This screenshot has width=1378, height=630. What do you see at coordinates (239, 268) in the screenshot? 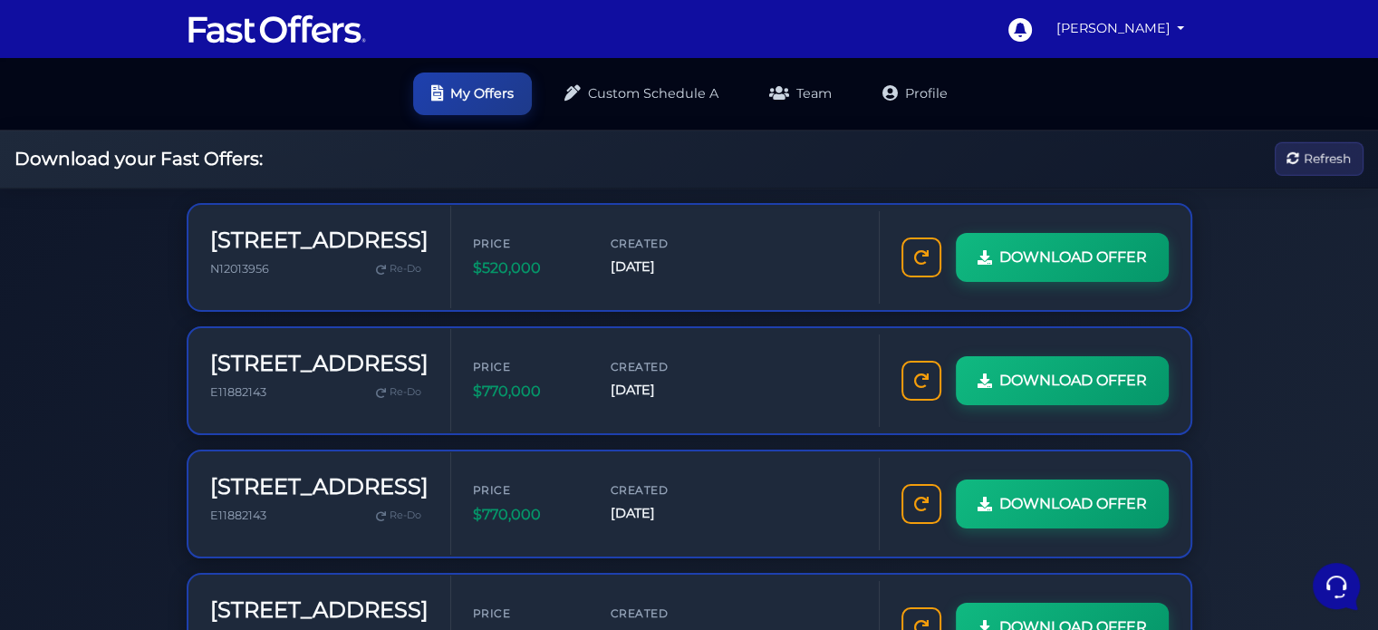
I see `span: N12013956` at bounding box center [239, 268].